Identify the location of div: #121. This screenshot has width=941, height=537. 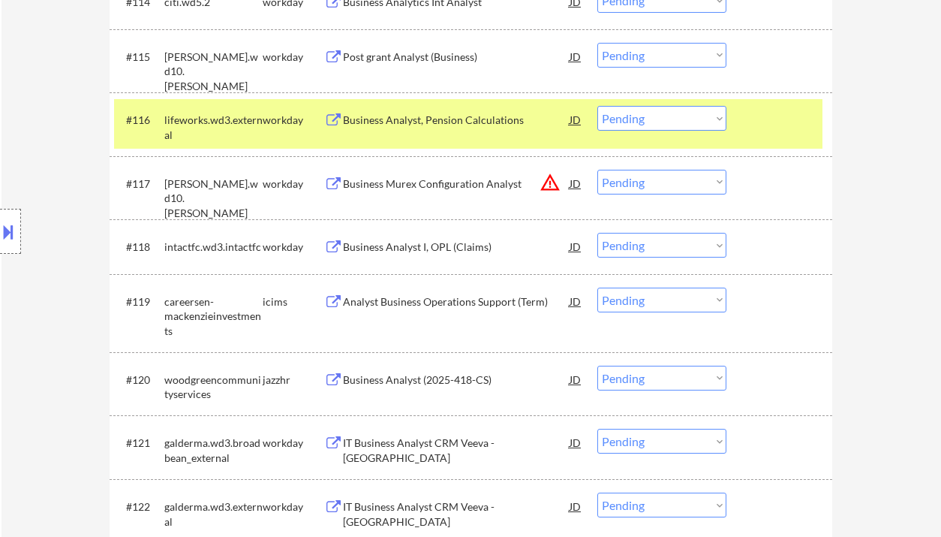
(139, 443).